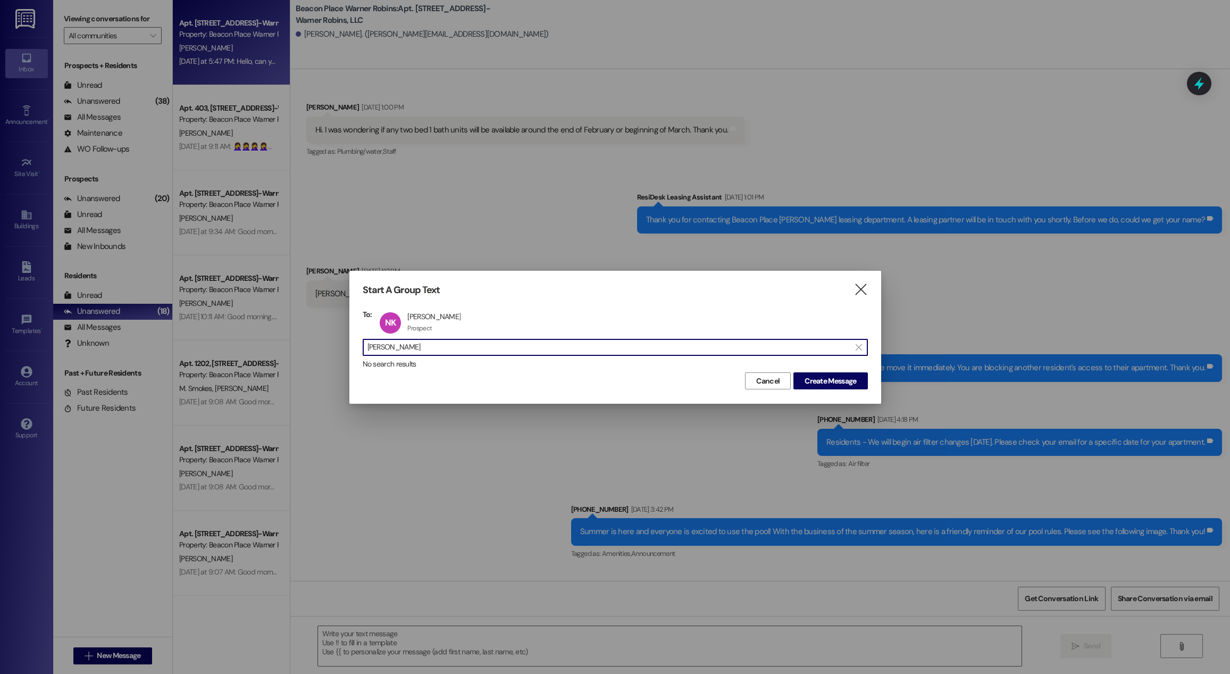 The width and height of the screenshot is (1230, 674). I want to click on h3: Start A Group Text, so click(401, 290).